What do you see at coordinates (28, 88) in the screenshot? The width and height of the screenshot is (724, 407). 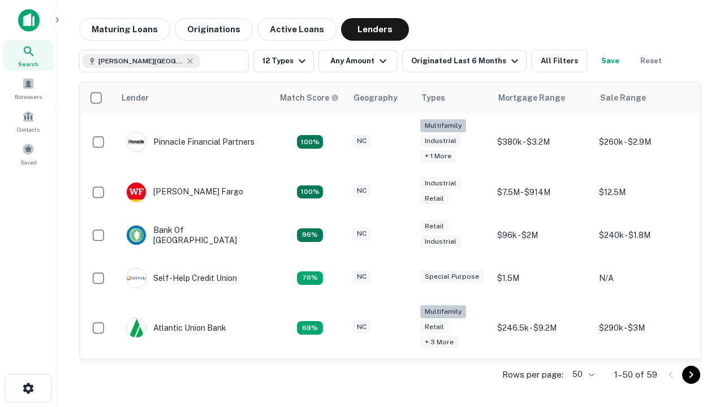 I see `div: Borrowers` at bounding box center [28, 88].